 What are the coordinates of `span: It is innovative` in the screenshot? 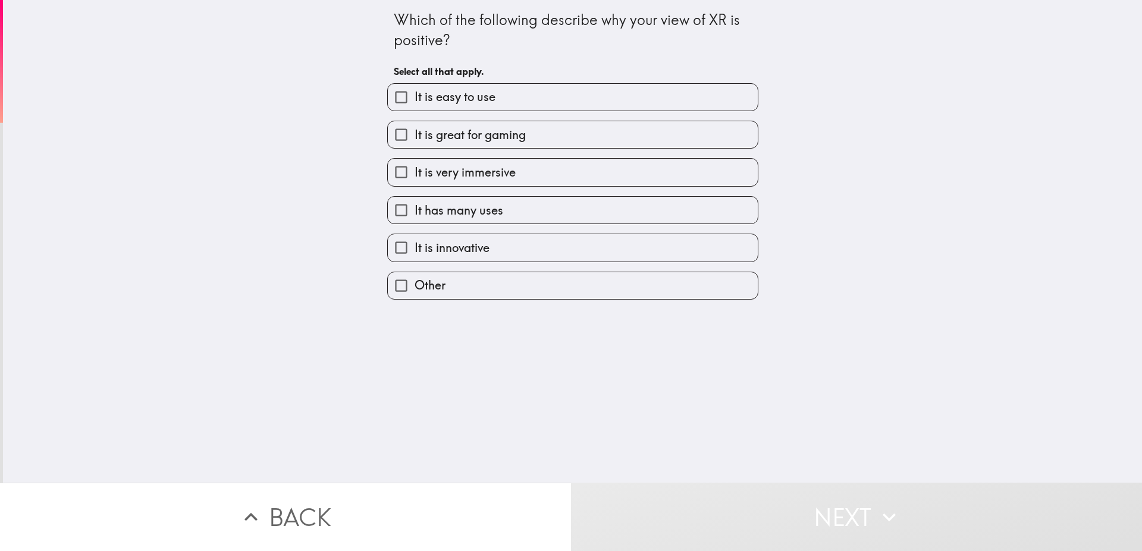 It's located at (452, 248).